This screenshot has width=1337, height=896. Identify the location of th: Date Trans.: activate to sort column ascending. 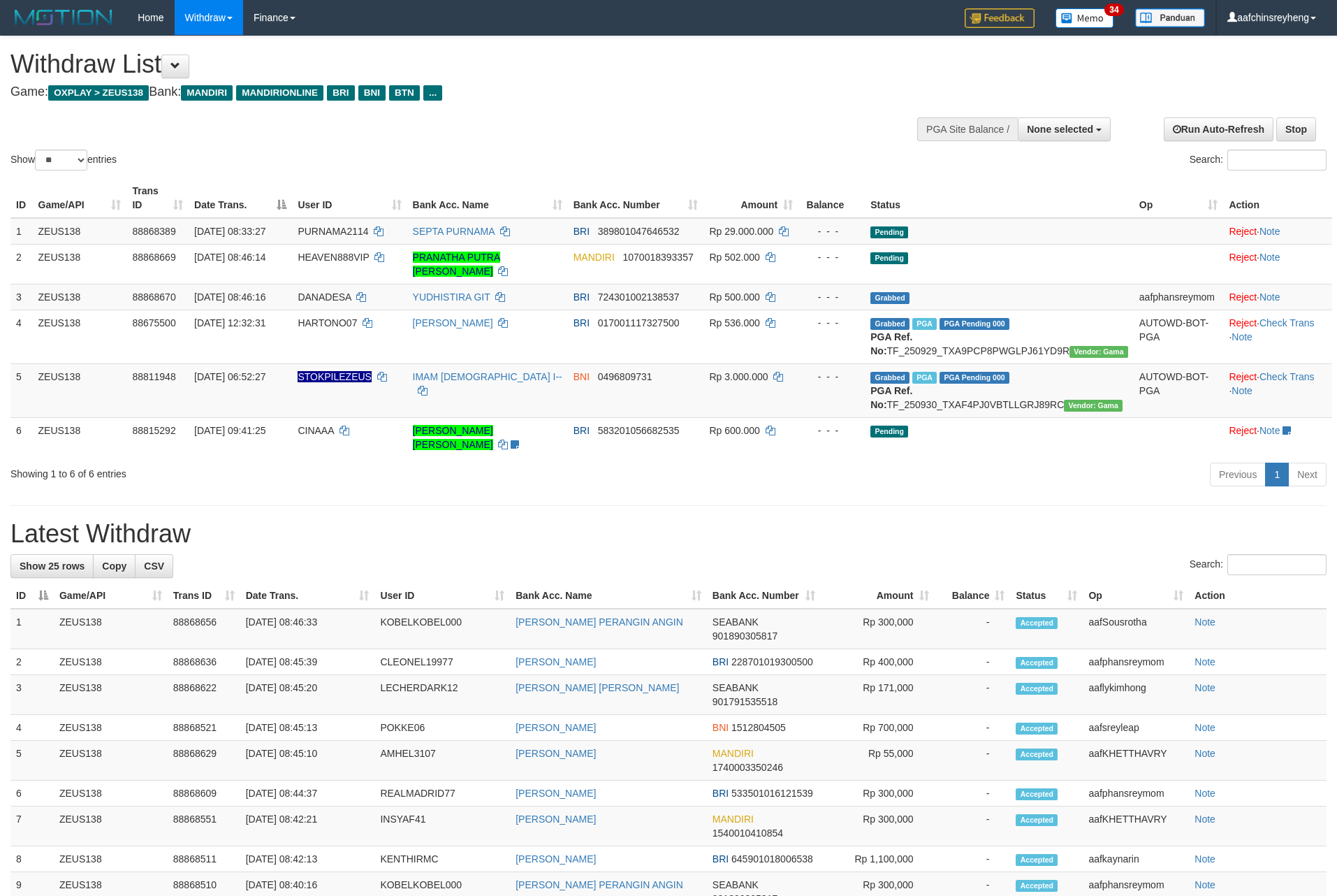
(307, 595).